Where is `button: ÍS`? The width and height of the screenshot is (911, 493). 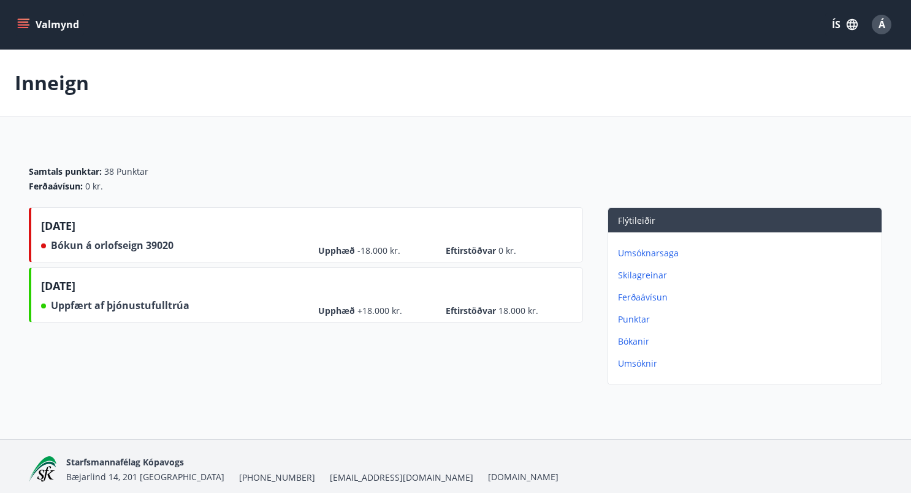
button: ÍS is located at coordinates (845, 25).